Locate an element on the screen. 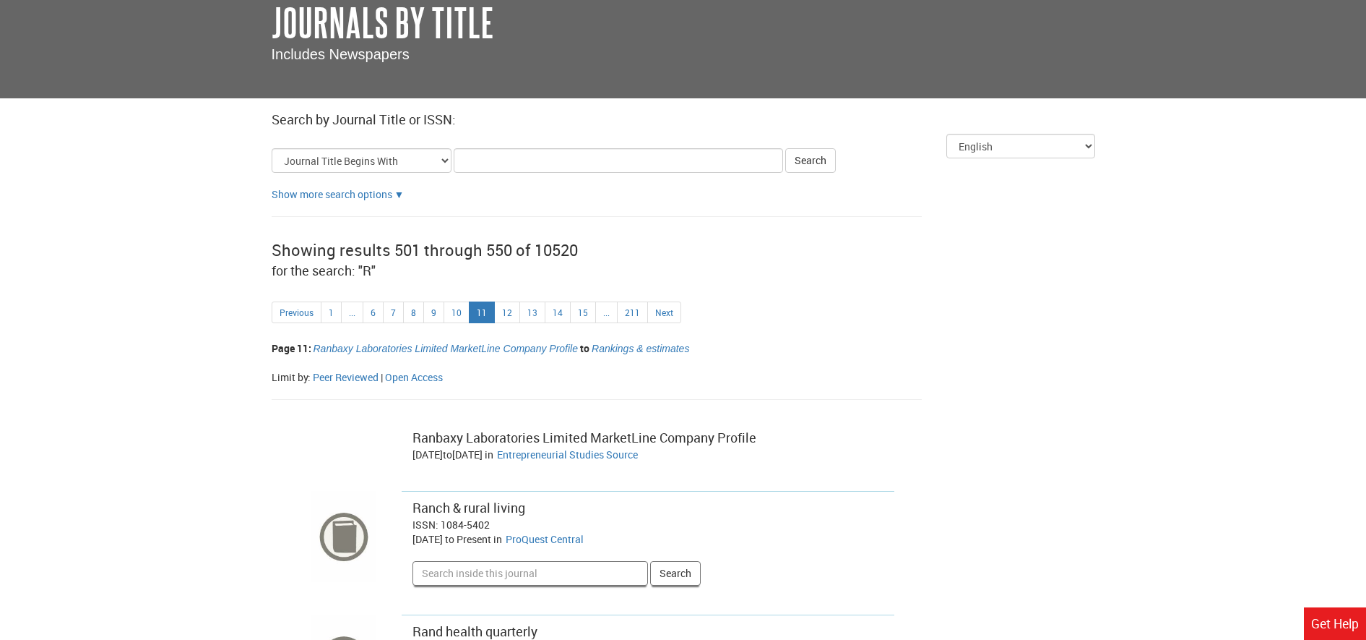 This screenshot has width=1366, height=640. a: 11 is located at coordinates (482, 312).